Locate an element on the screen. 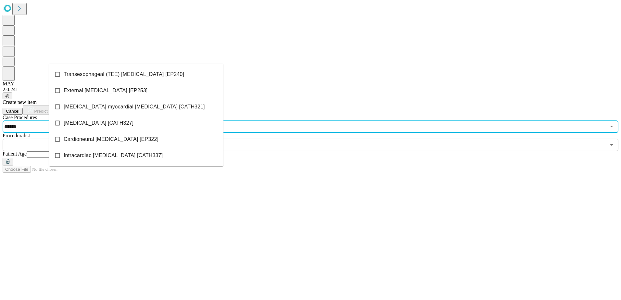 This screenshot has width=621, height=300. span: Scheduled Procedure is located at coordinates (20, 117).